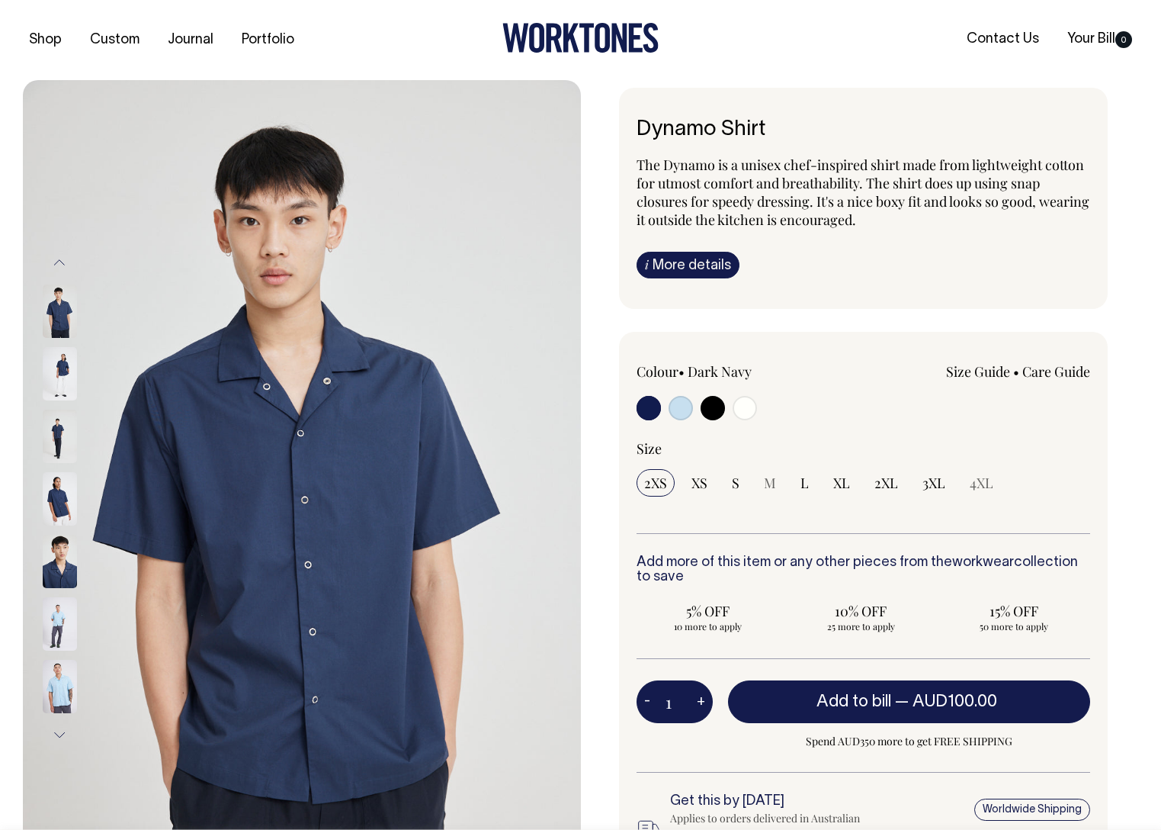 Image resolution: width=1161 pixels, height=830 pixels. What do you see at coordinates (699, 483) in the screenshot?
I see `span: XS` at bounding box center [699, 483].